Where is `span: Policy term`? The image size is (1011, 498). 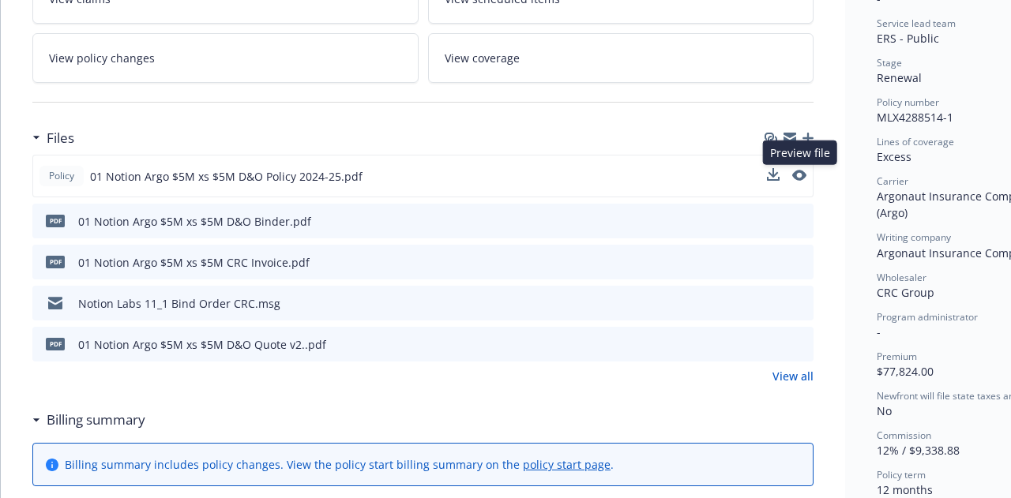 span: Policy term is located at coordinates (901, 475).